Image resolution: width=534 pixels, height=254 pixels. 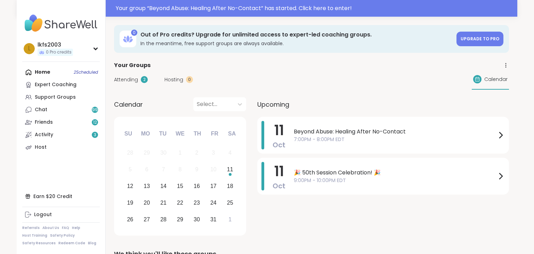 What do you see at coordinates (197, 203) in the screenshot?
I see `div: 23` at bounding box center [197, 203].